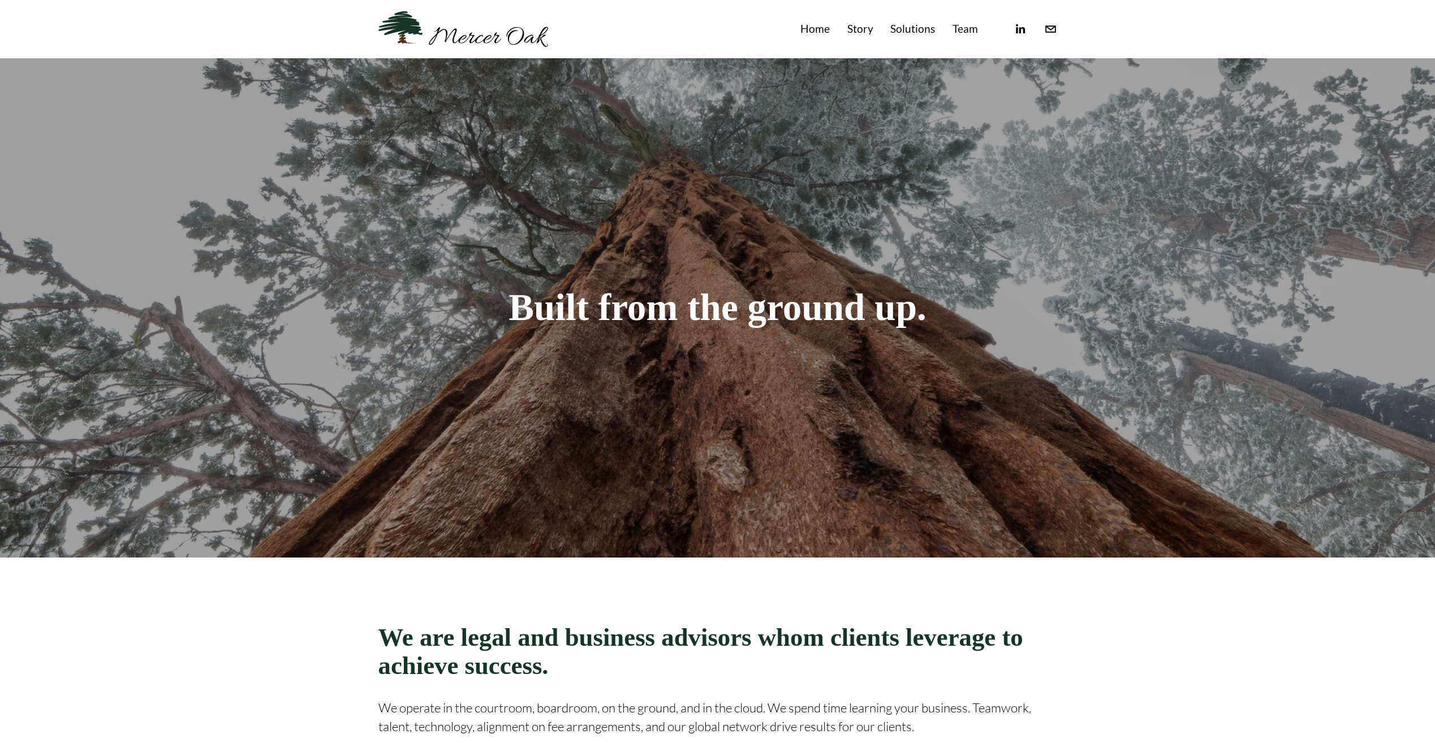  I want to click on a: Solutions, so click(913, 29).